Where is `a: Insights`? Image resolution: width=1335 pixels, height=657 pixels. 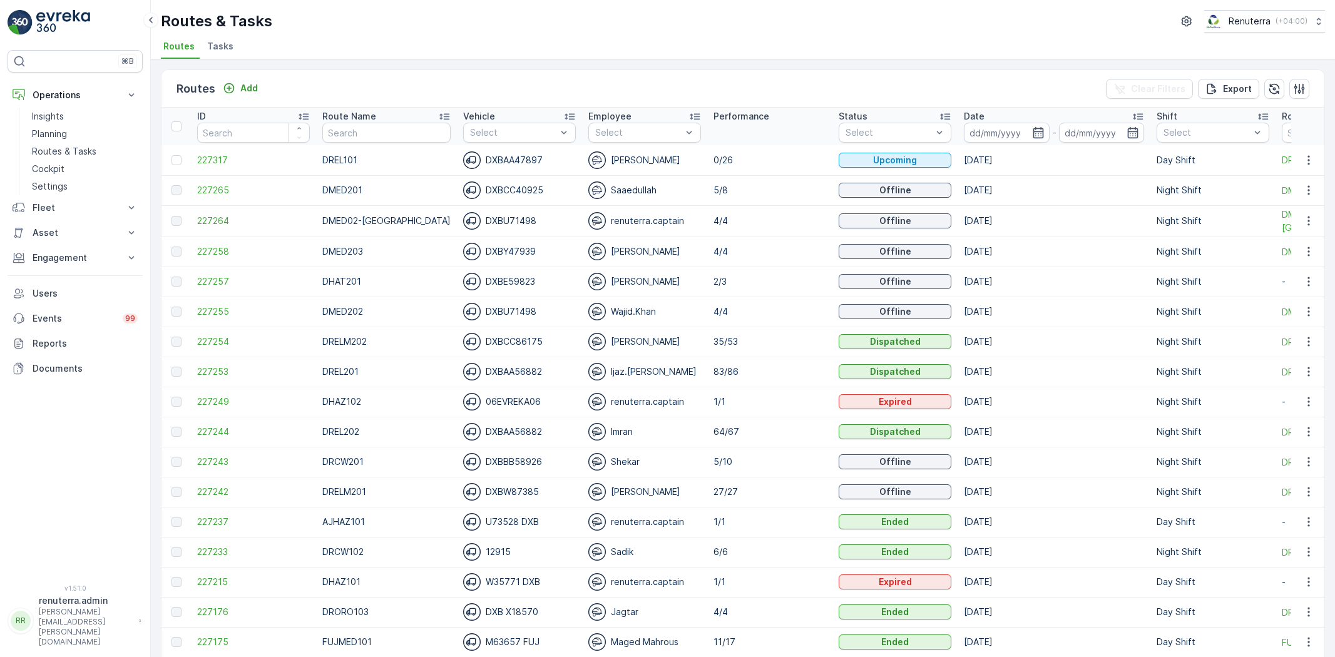 a: Insights is located at coordinates (84, 116).